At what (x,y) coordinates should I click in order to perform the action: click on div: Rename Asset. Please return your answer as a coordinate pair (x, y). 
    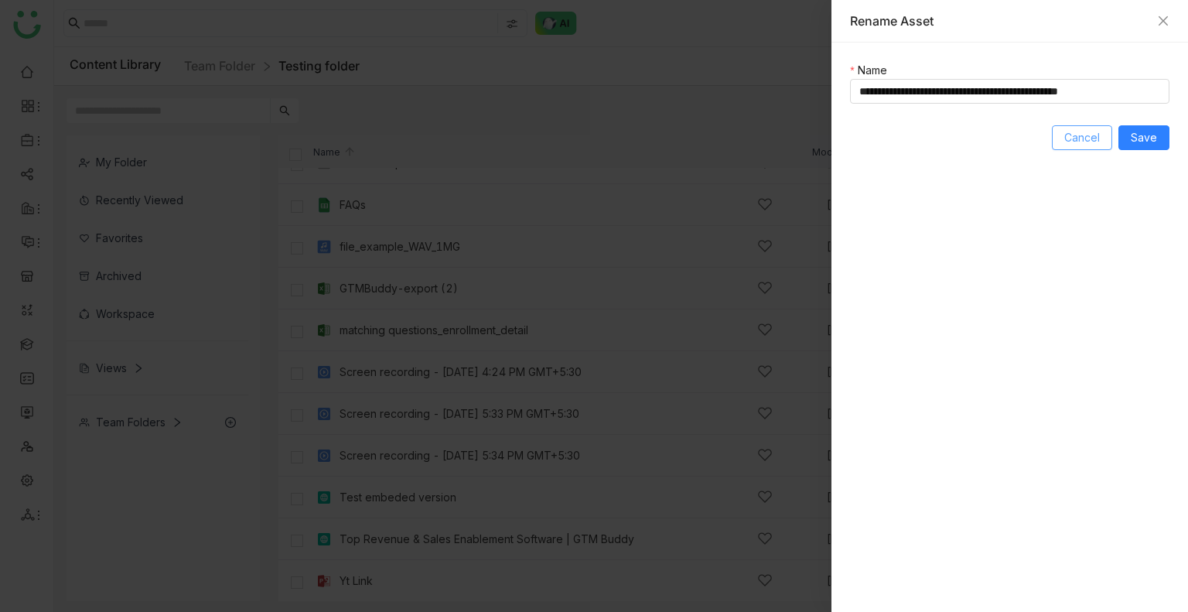
    Looking at the image, I should click on (999, 21).